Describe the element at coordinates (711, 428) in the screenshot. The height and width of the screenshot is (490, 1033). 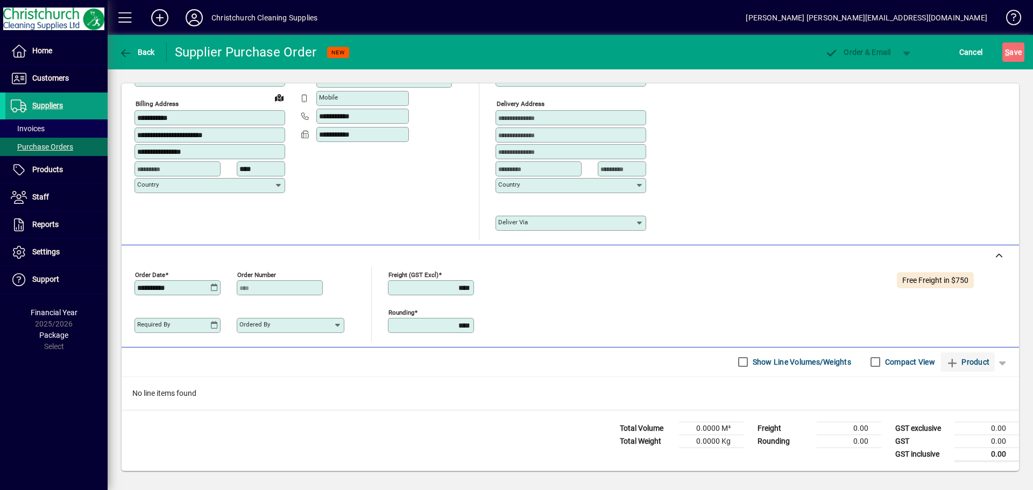
I see `td: 0.0000 M³` at that location.